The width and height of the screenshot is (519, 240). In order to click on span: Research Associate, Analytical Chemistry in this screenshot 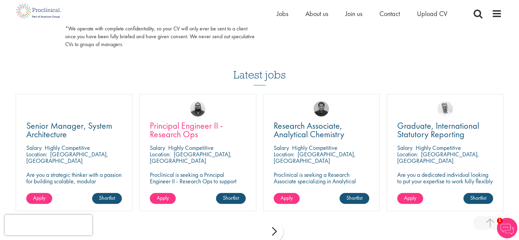, I will do `click(309, 130)`.